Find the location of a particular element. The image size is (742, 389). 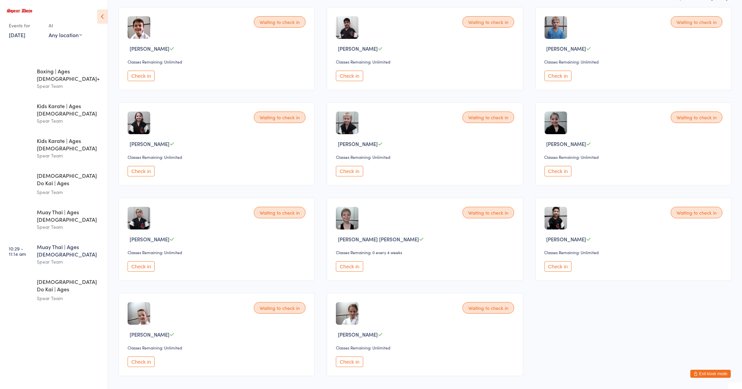

img: image1743823878.png is located at coordinates (347, 123).